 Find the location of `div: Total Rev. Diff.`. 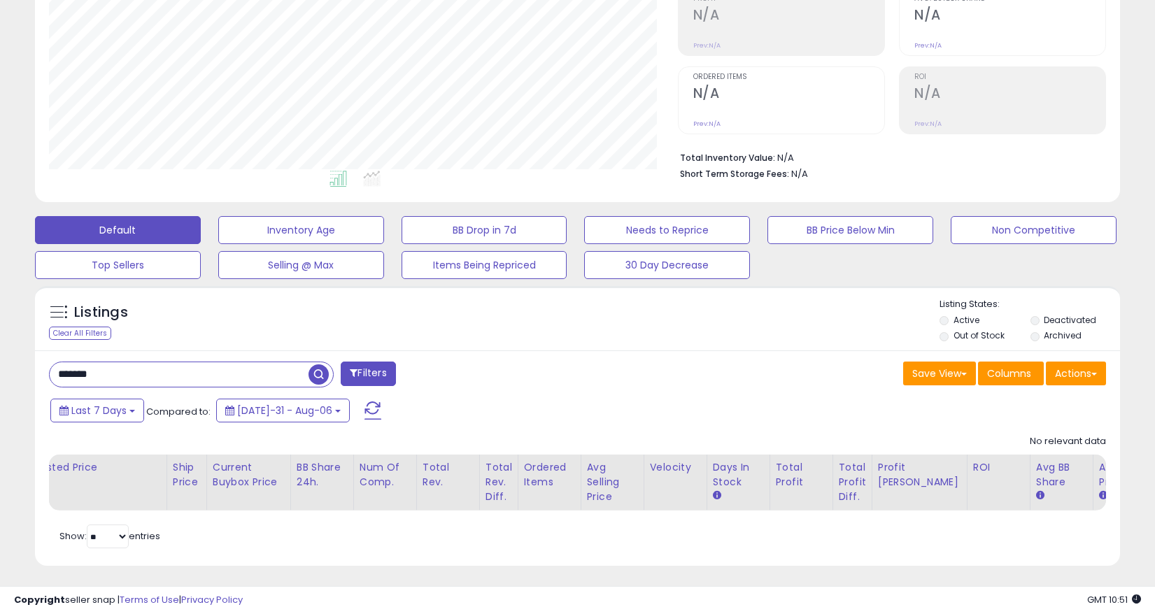

div: Total Rev. Diff. is located at coordinates (499, 482).